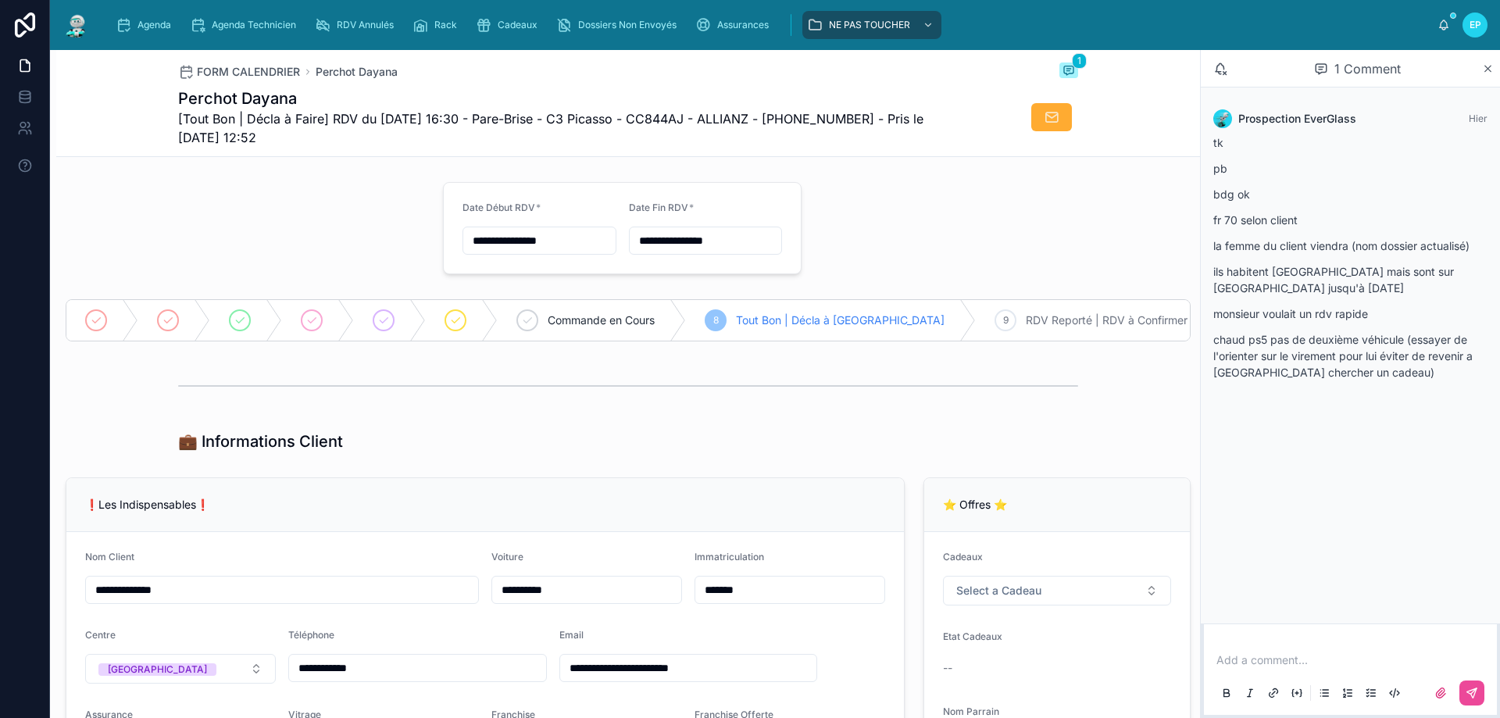 The image size is (1500, 718). What do you see at coordinates (1367, 69) in the screenshot?
I see `span: 1 Comment` at bounding box center [1367, 69].